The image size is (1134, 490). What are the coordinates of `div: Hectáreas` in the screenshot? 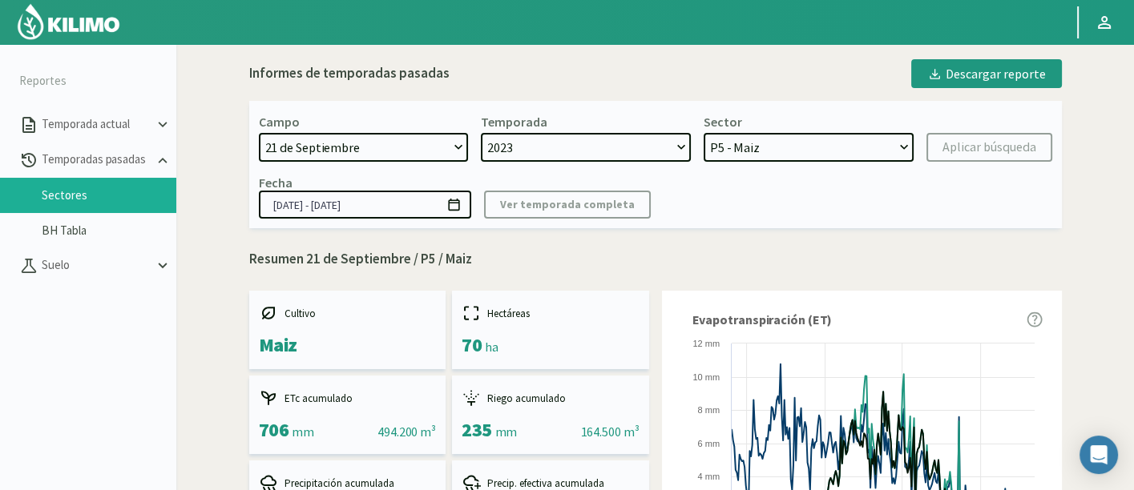 It's located at (551, 313).